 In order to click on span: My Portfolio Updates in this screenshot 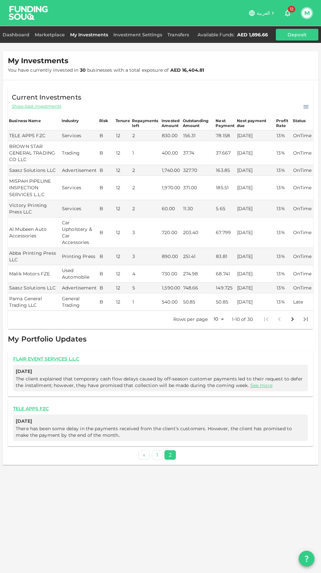, I will do `click(47, 339)`.